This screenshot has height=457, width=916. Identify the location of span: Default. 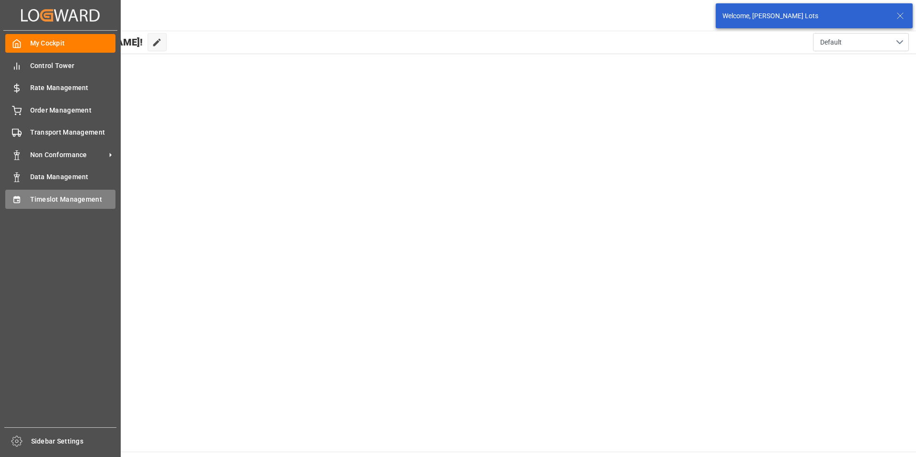
(831, 42).